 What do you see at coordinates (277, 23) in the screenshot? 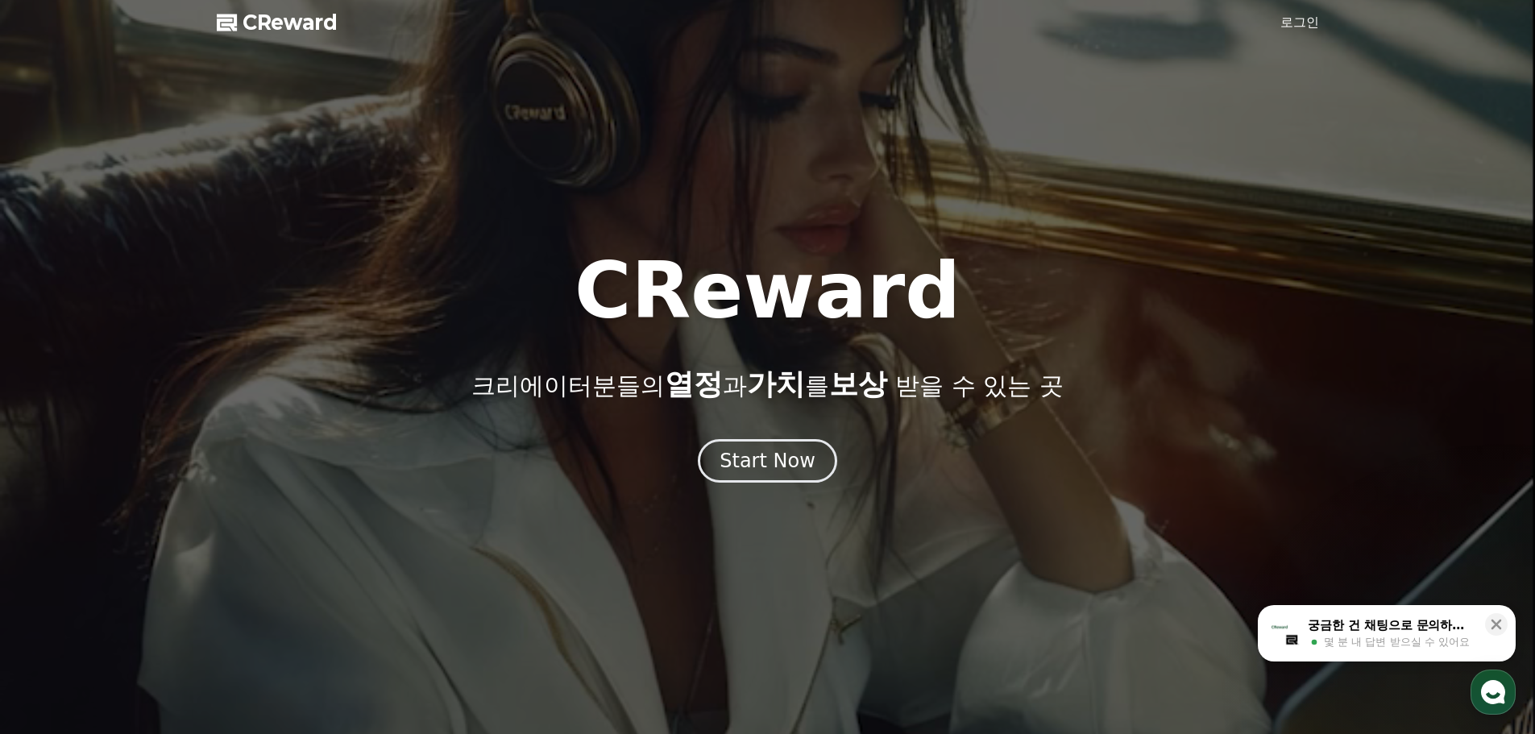
I see `a: CReward` at bounding box center [277, 23].